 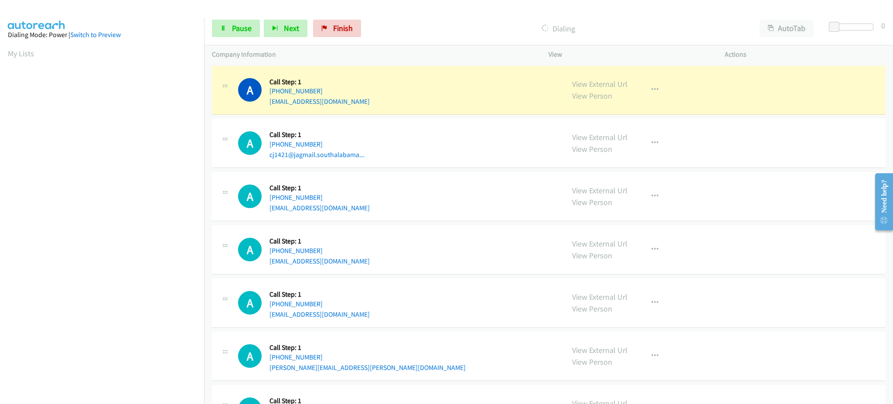 What do you see at coordinates (853, 27) in the screenshot?
I see `div: Delay between calls (in seconds)` at bounding box center [853, 27].